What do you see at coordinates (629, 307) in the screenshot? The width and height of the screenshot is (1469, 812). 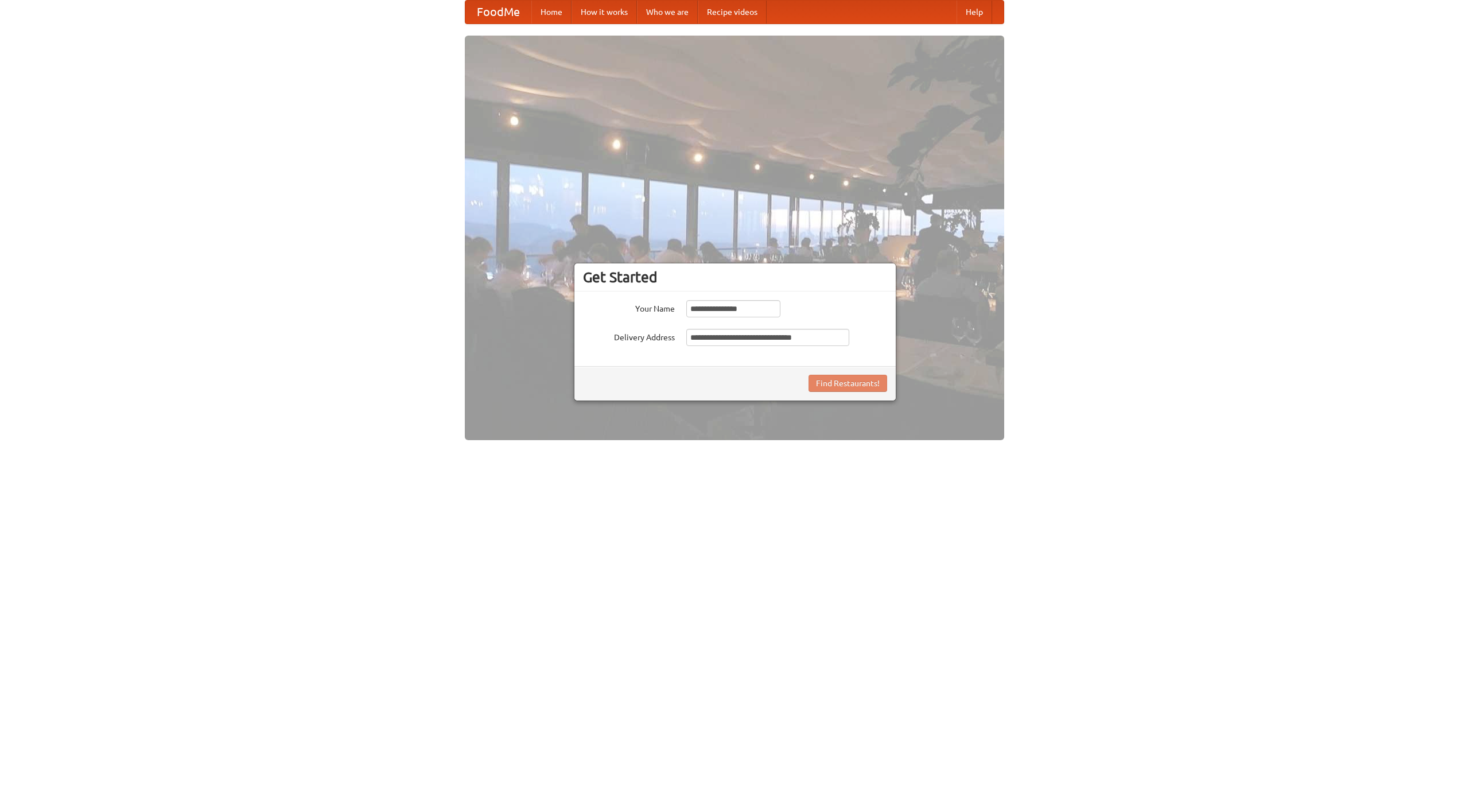 I see `label: Your Name` at bounding box center [629, 307].